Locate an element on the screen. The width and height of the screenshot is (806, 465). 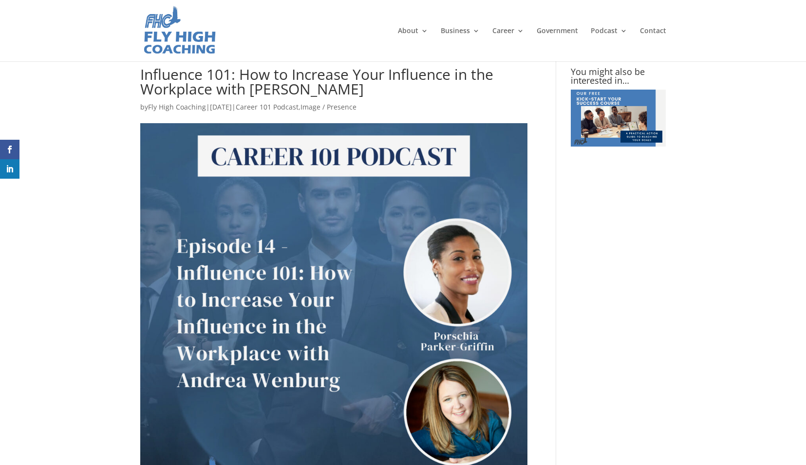
a: Image / Presence is located at coordinates (328, 107).